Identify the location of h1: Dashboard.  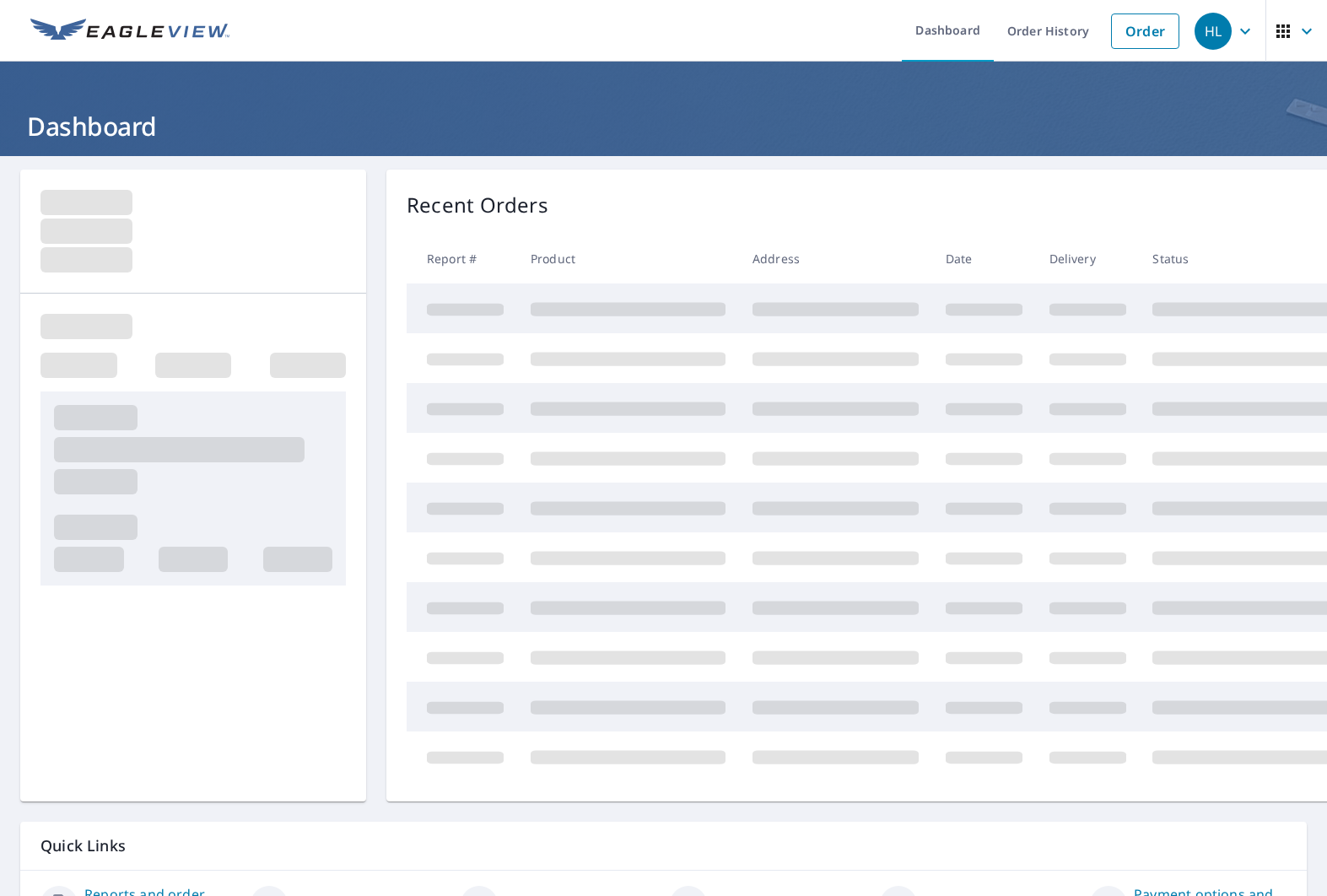
(664, 126).